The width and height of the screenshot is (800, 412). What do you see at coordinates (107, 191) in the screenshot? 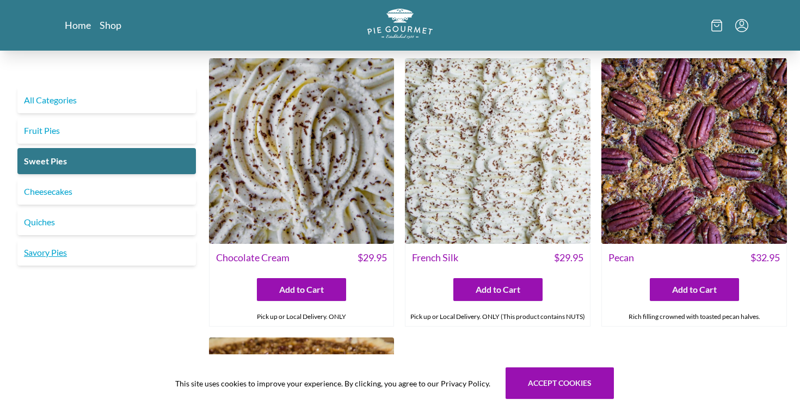
I see `a: Cheesecakes` at bounding box center [107, 191].